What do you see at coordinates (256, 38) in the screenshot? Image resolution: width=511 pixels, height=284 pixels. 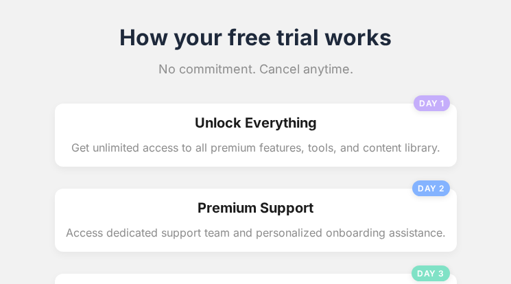 I see `h1: How your free trial works` at bounding box center [256, 38].